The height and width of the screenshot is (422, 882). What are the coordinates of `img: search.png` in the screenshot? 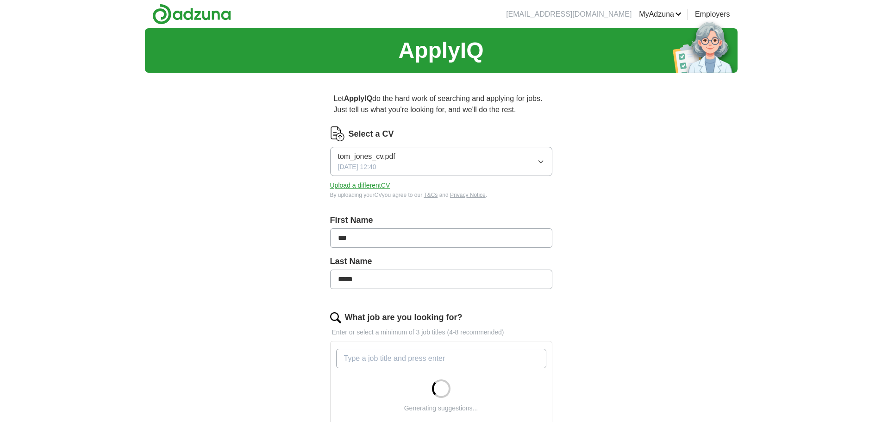 It's located at (336, 318).